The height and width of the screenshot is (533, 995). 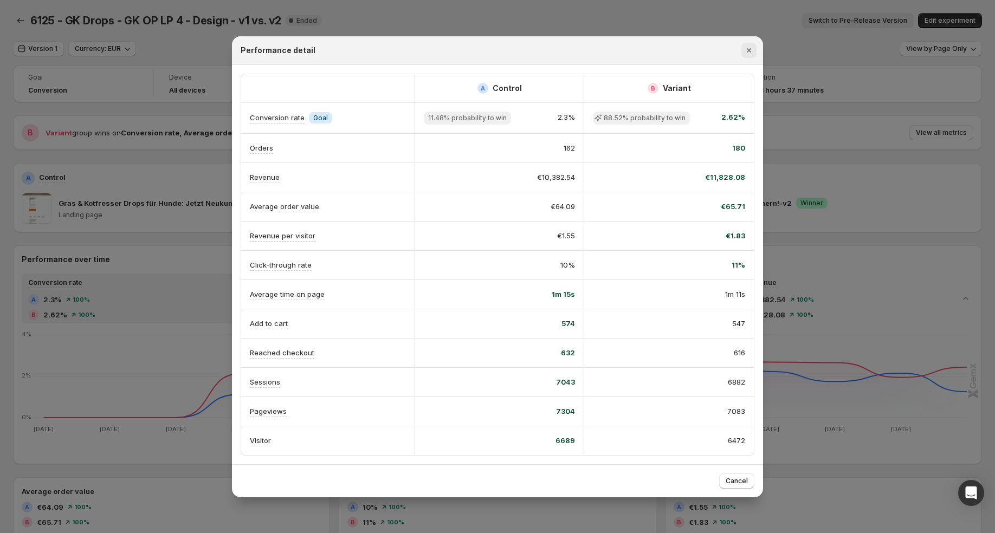 What do you see at coordinates (737, 441) in the screenshot?
I see `span: 6472` at bounding box center [737, 441].